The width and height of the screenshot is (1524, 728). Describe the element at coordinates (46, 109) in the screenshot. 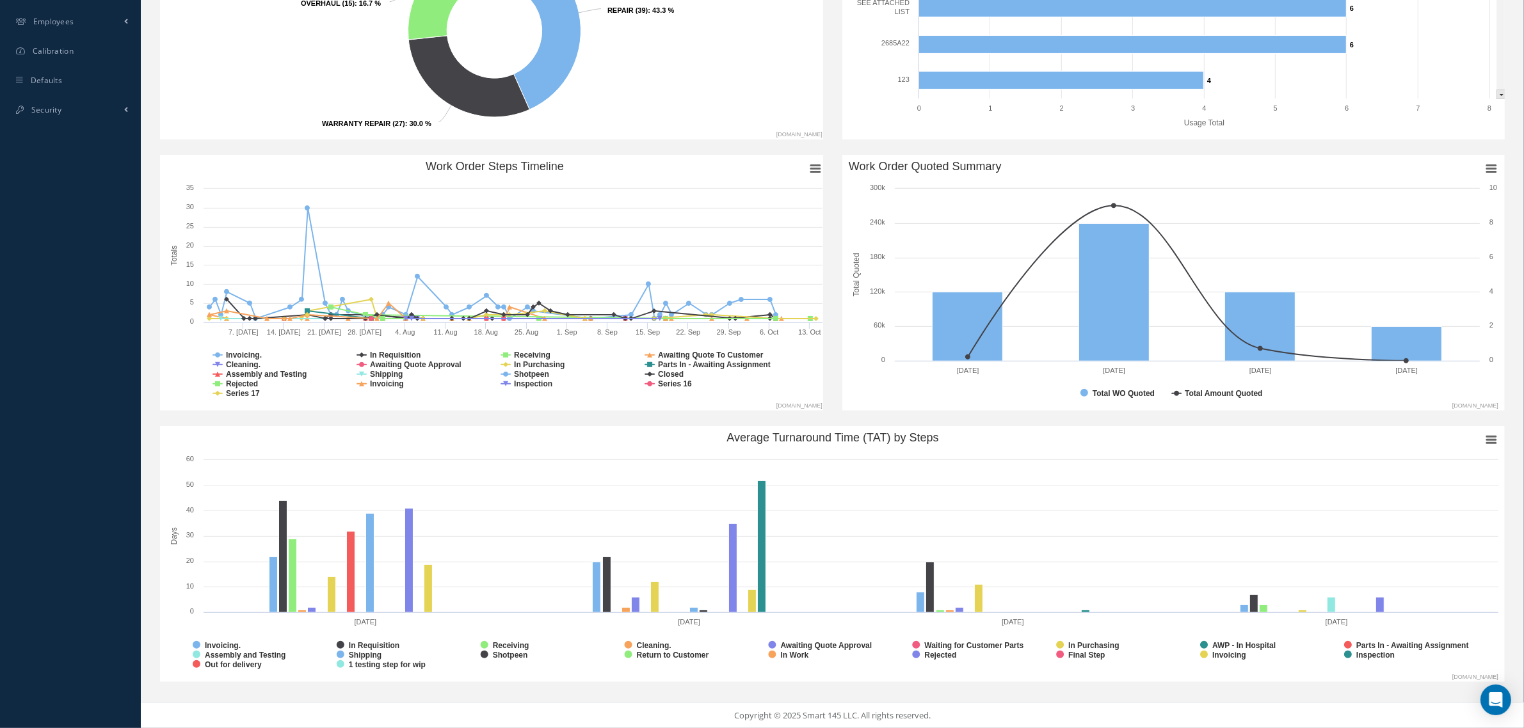

I see `span: Security` at that location.